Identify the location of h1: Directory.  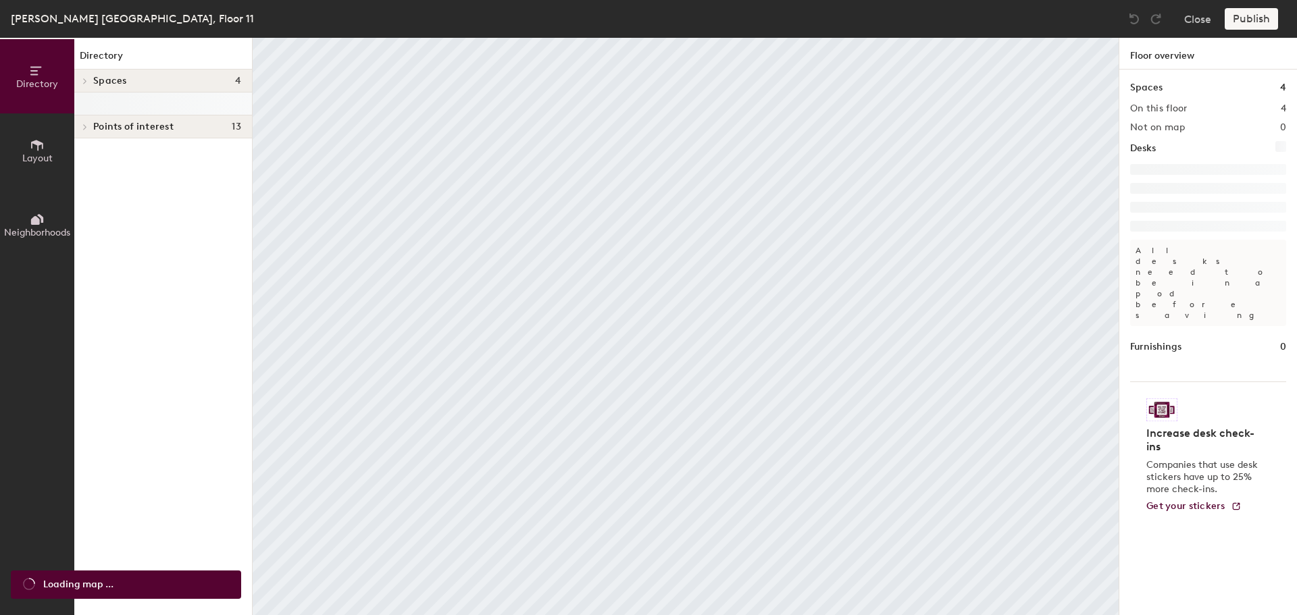
(163, 59).